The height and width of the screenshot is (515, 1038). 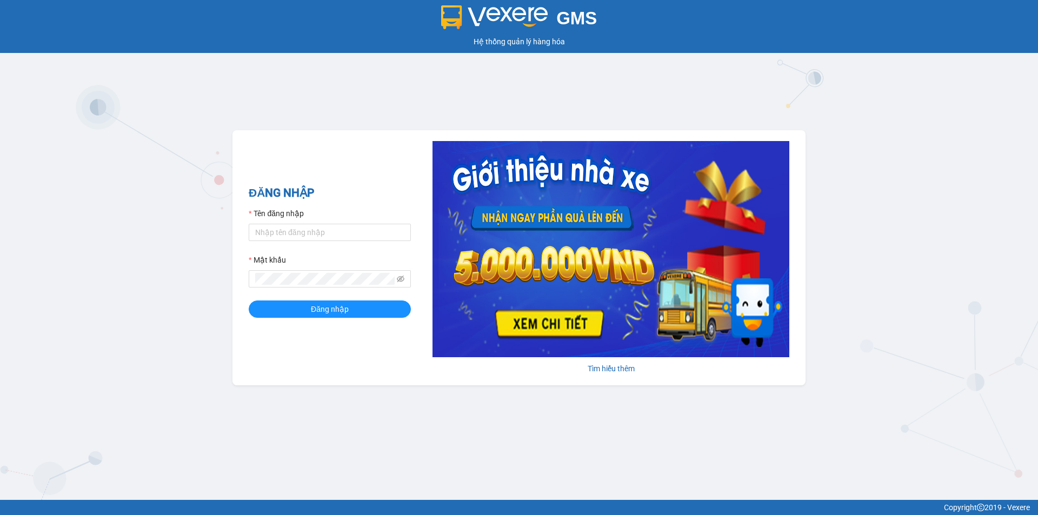 I want to click on div: Hệ thống quản lý hàng hóa, so click(x=519, y=42).